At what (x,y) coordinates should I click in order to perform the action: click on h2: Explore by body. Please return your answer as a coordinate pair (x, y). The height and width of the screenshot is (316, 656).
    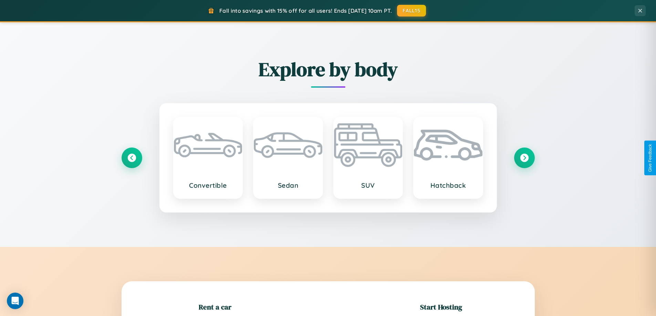
    Looking at the image, I should click on (328, 69).